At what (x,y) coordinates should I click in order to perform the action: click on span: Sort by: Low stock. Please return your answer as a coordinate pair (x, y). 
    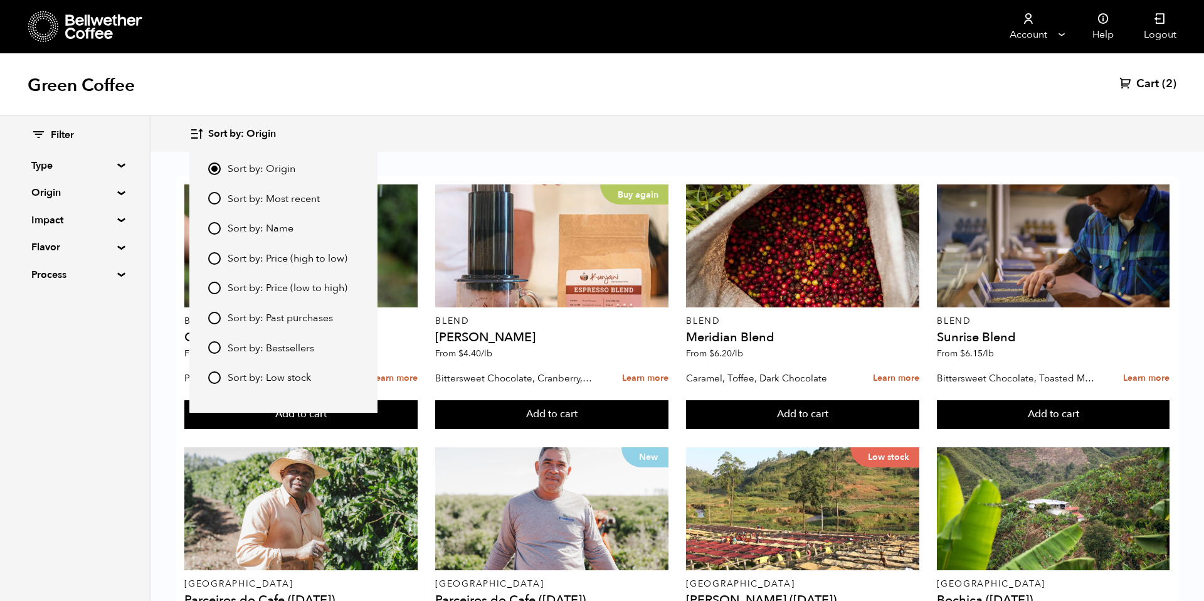
    Looking at the image, I should click on (269, 378).